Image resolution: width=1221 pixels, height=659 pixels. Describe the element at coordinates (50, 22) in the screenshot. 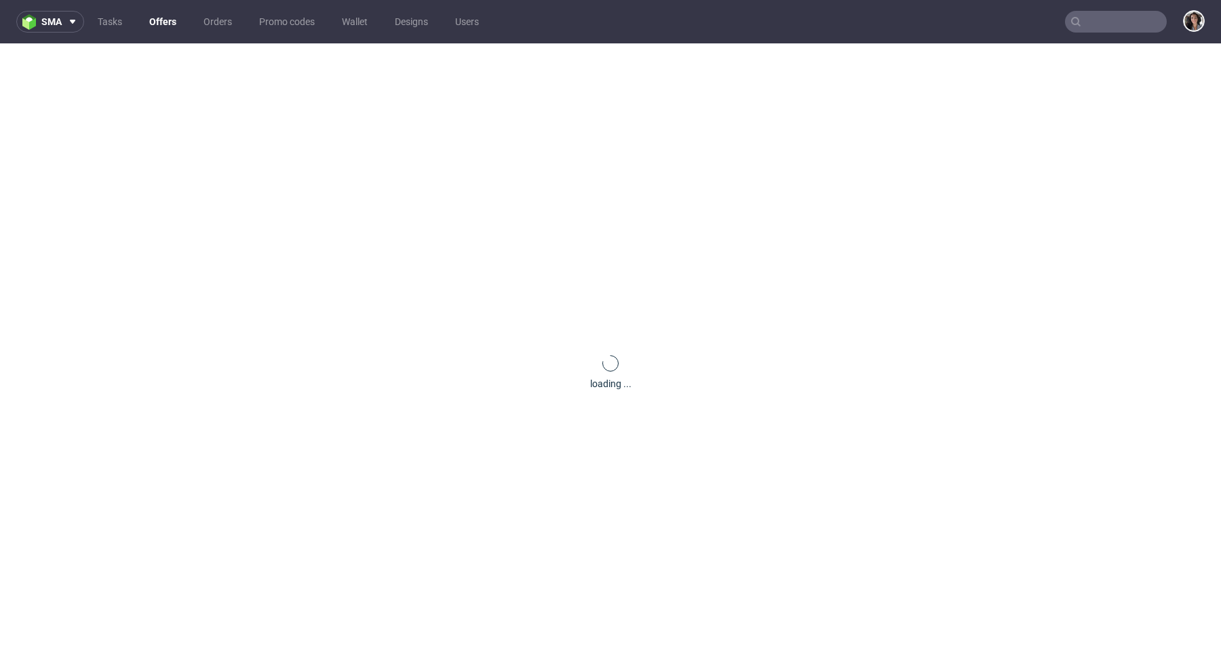

I see `button: sma` at that location.